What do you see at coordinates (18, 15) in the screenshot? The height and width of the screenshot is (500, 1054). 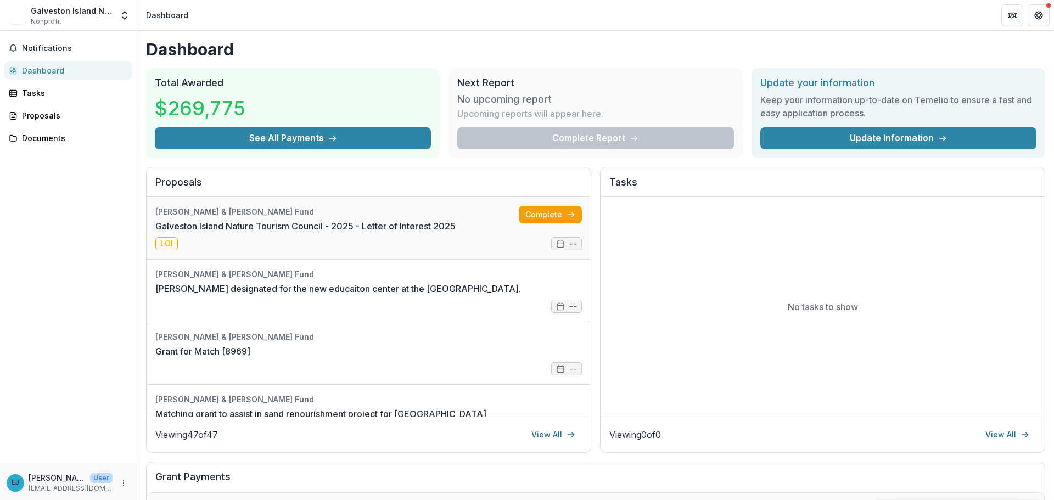 I see `img: Galveston Island Nature Tourism Council` at bounding box center [18, 15].